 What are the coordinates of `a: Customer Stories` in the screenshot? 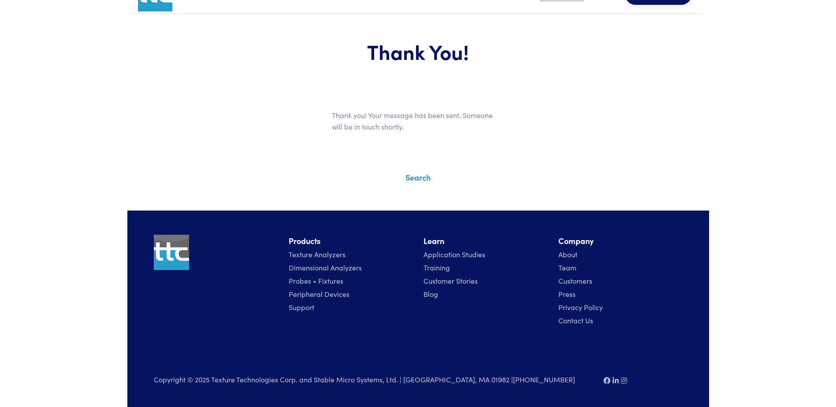 It's located at (451, 281).